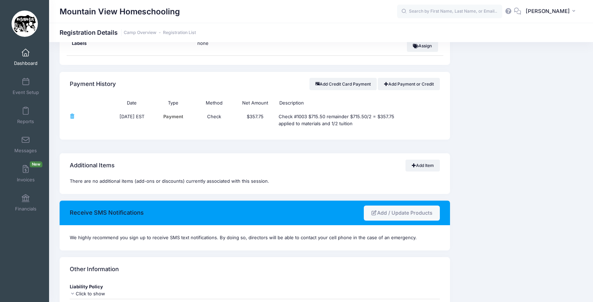  Describe the element at coordinates (25, 24) in the screenshot. I see `img: Mountain View Homeschooling` at that location.